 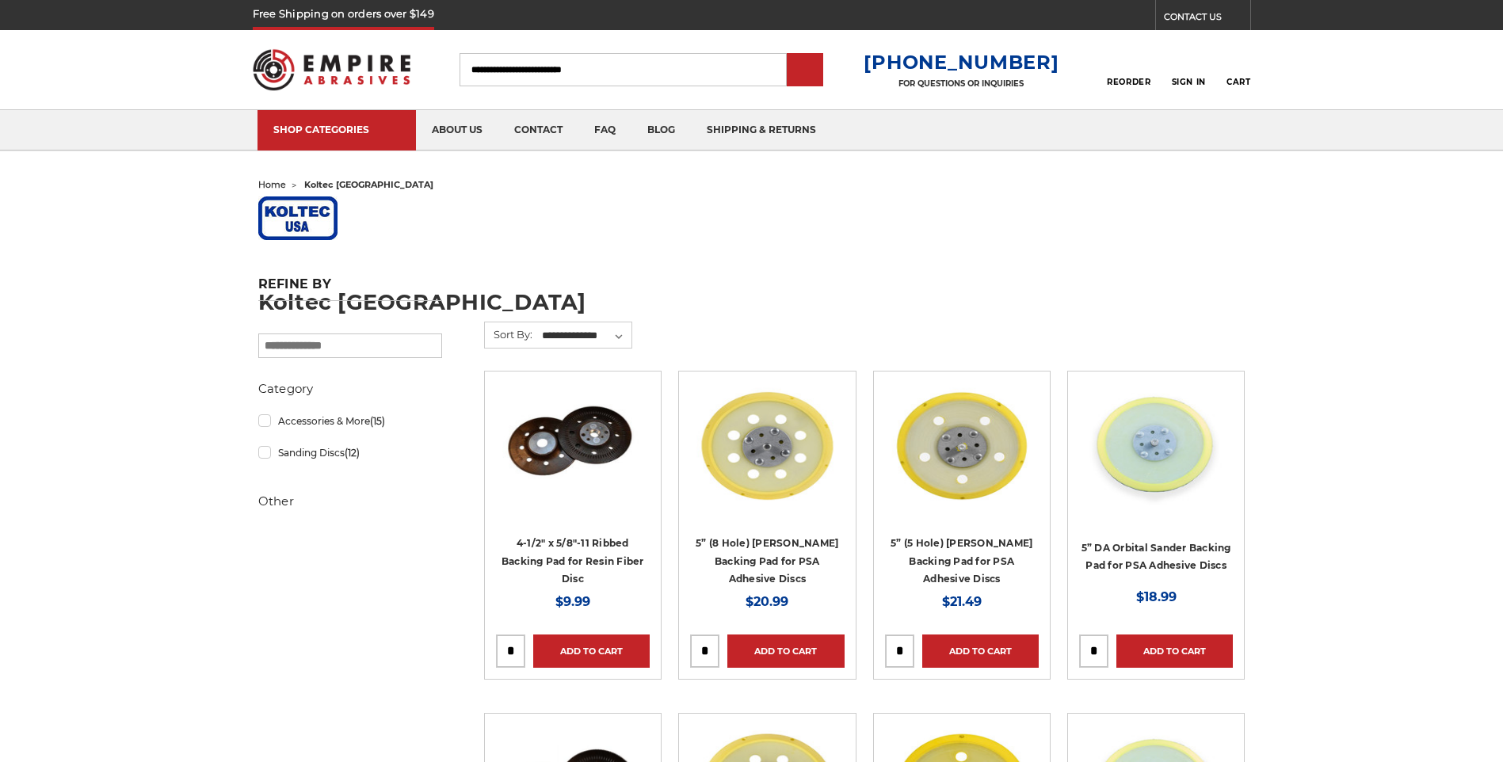 I want to click on img: Empire Abrasives, so click(x=332, y=70).